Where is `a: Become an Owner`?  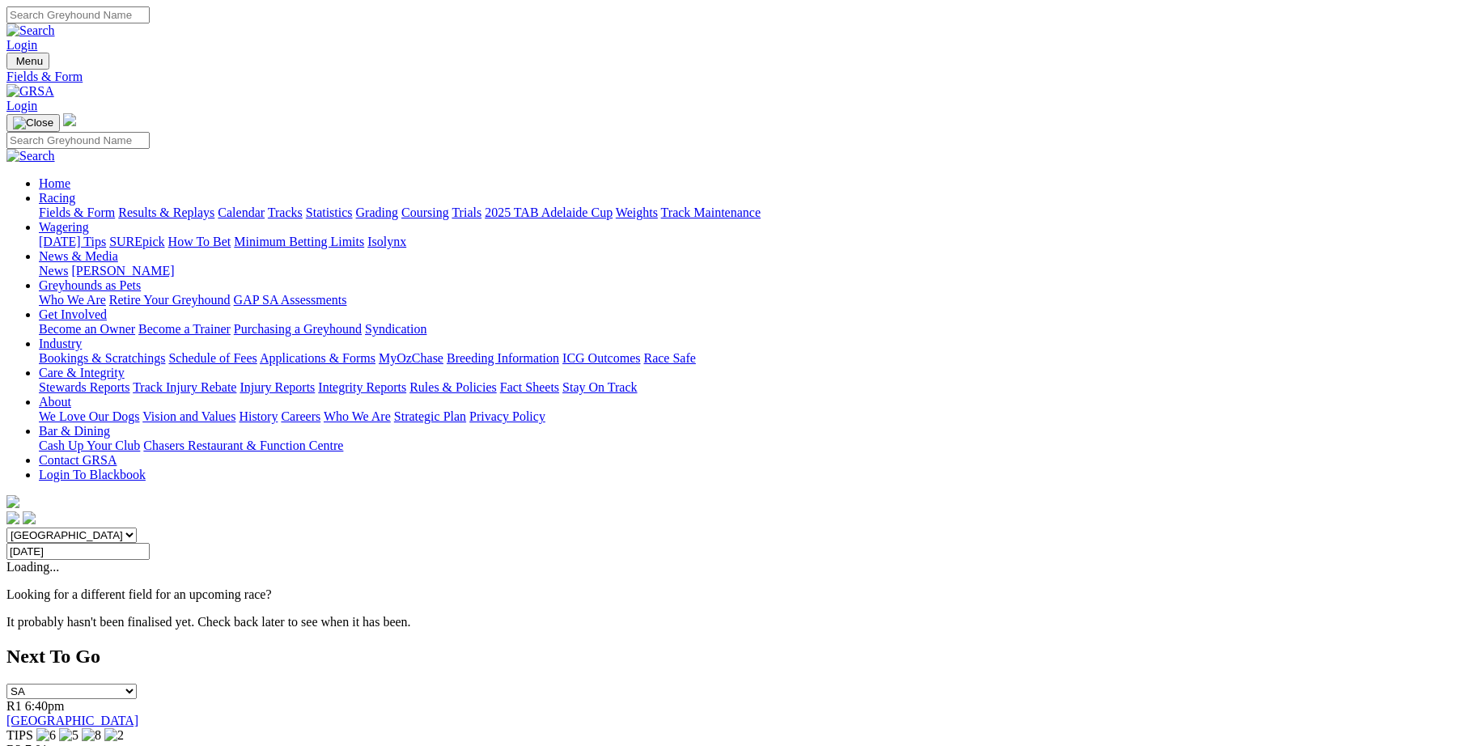
a: Become an Owner is located at coordinates (87, 329).